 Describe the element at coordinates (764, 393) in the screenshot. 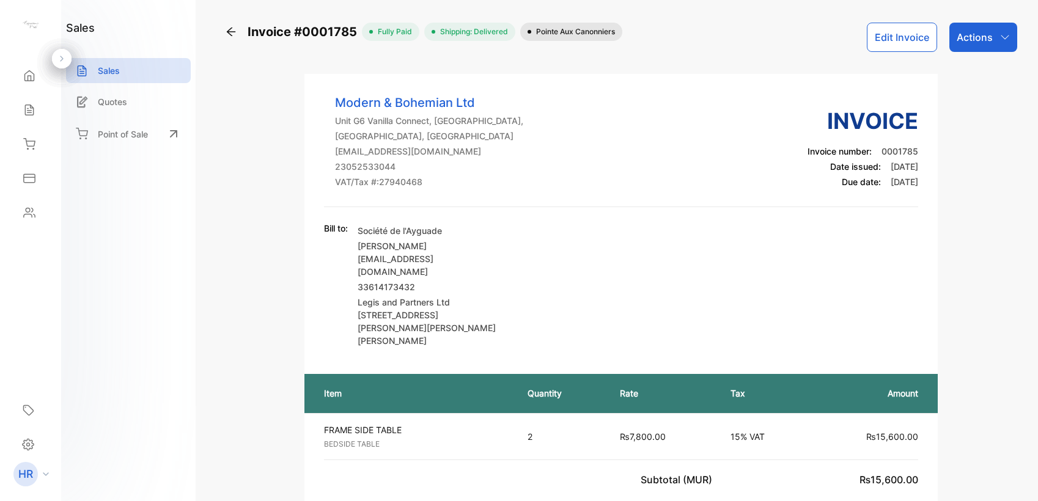

I see `p: Tax` at that location.